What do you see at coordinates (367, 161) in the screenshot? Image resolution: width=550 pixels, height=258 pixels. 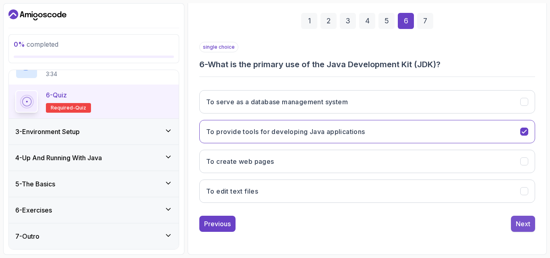 I see `button: To create web pages` at bounding box center [367, 161].